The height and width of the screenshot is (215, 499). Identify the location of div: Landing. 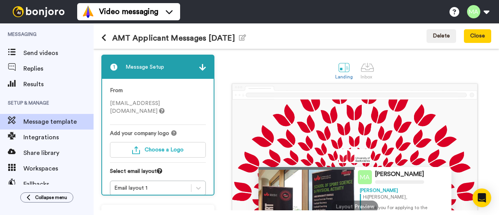
(344, 77).